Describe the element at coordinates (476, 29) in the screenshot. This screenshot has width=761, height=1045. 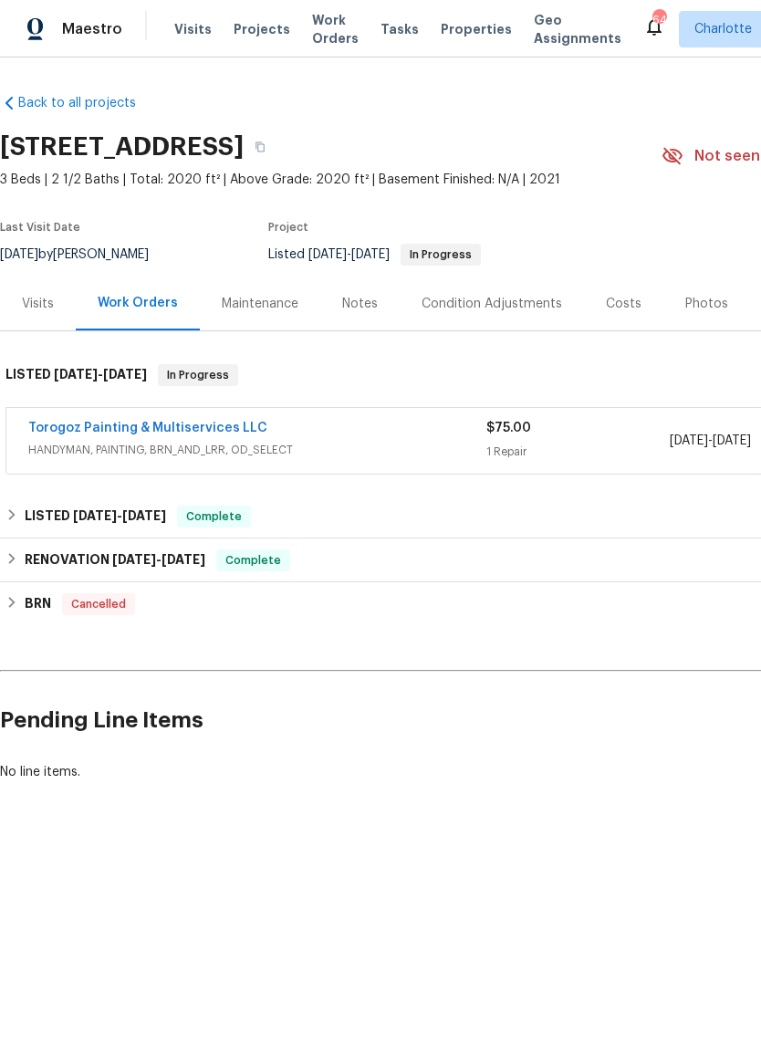
I see `span: Properties` at that location.